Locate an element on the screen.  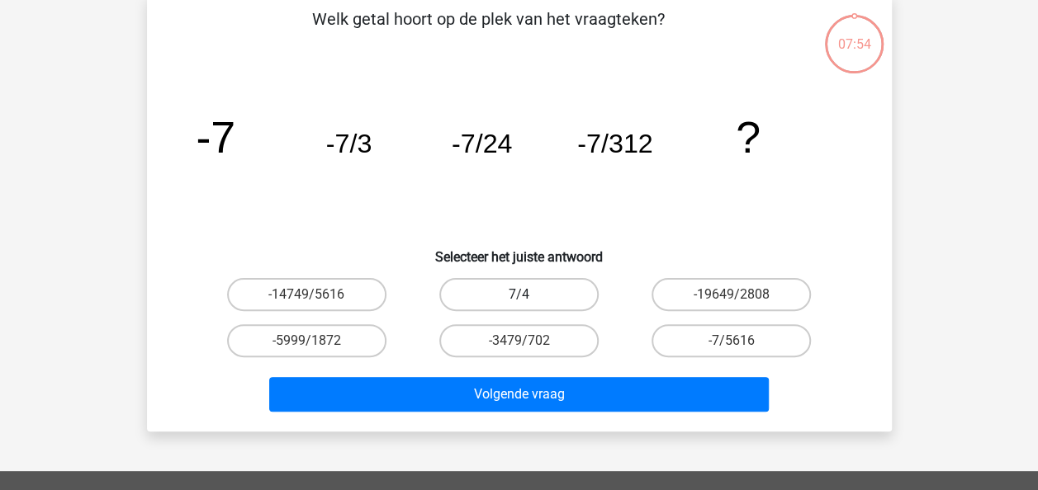
tspan: -7/3 is located at coordinates (348, 144).